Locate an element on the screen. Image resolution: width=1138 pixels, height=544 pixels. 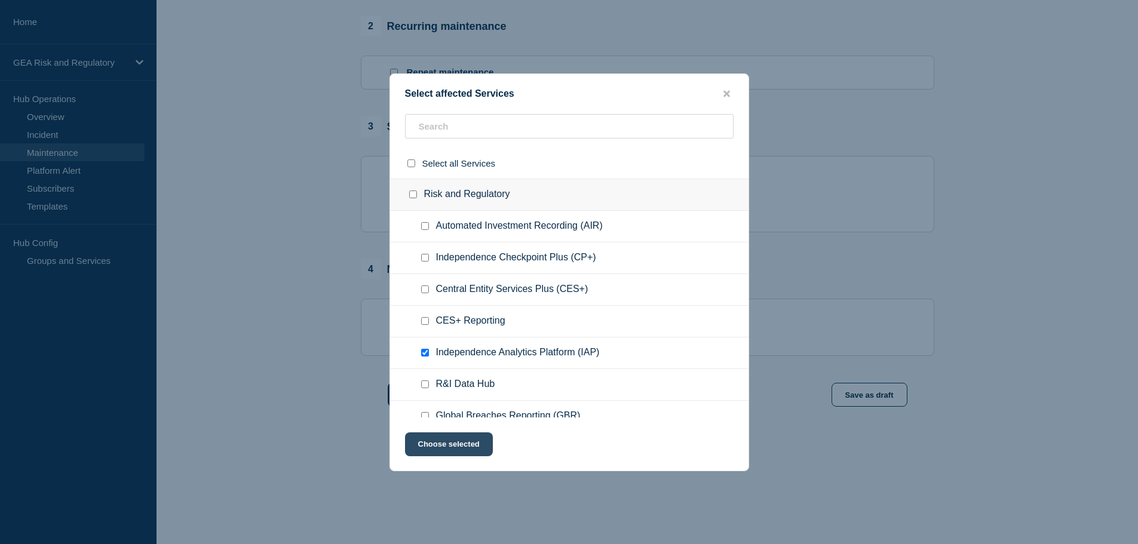
div: Select affected Services is located at coordinates (569, 94).